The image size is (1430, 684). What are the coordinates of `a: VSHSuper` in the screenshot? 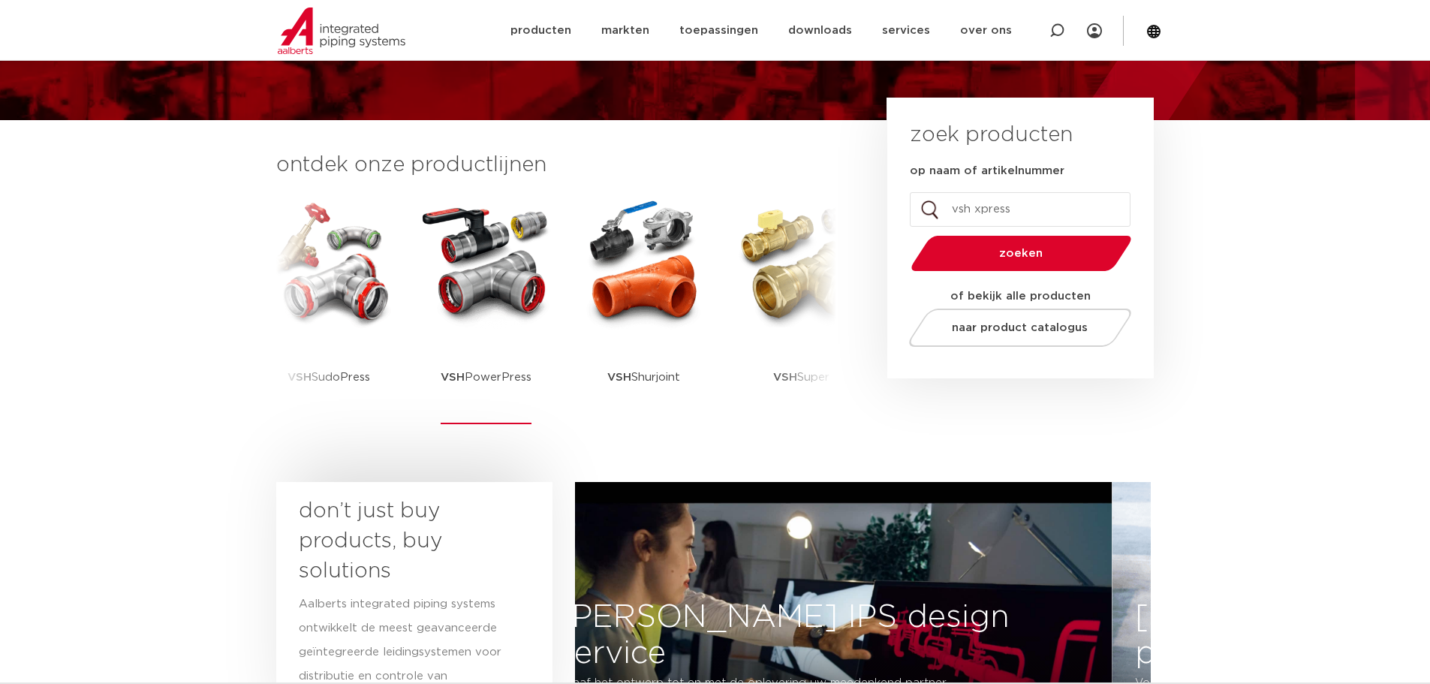 It's located at (802, 309).